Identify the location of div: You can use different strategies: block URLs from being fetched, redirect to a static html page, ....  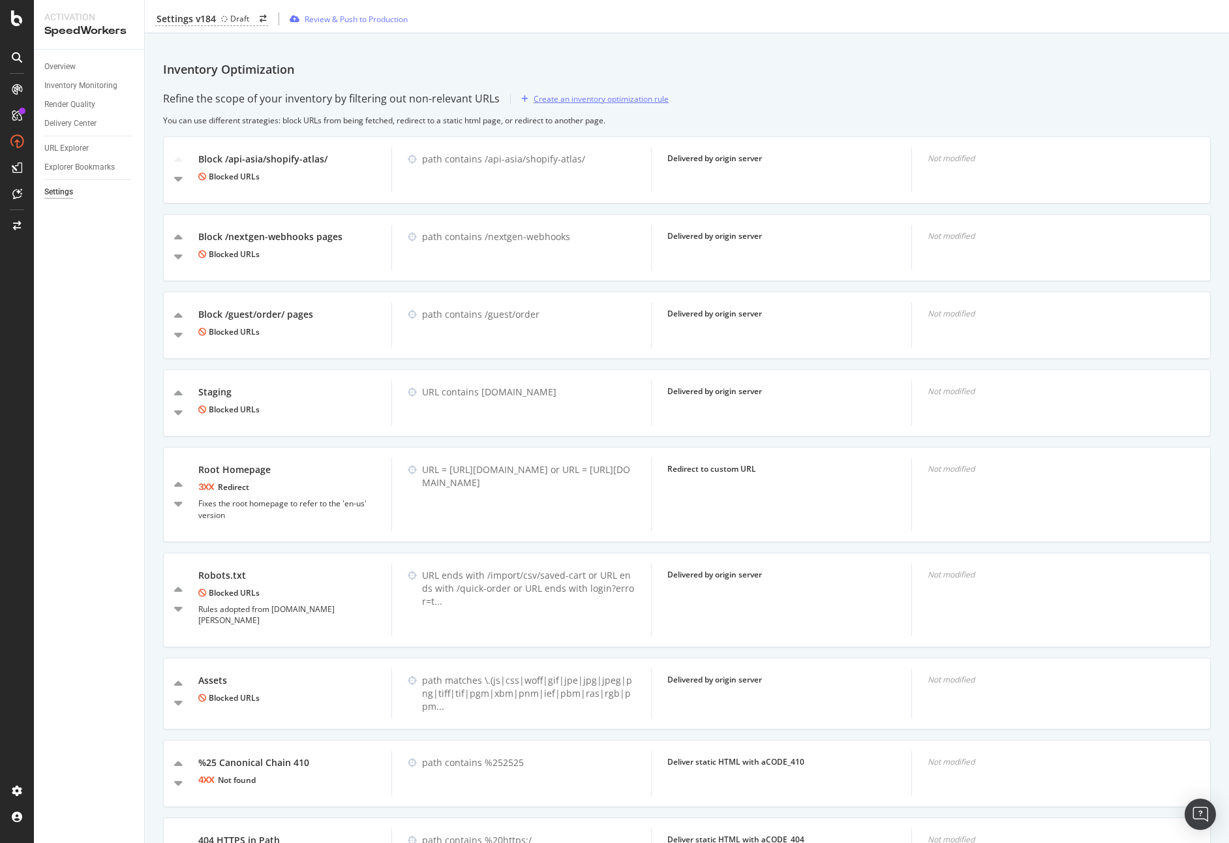
(687, 120).